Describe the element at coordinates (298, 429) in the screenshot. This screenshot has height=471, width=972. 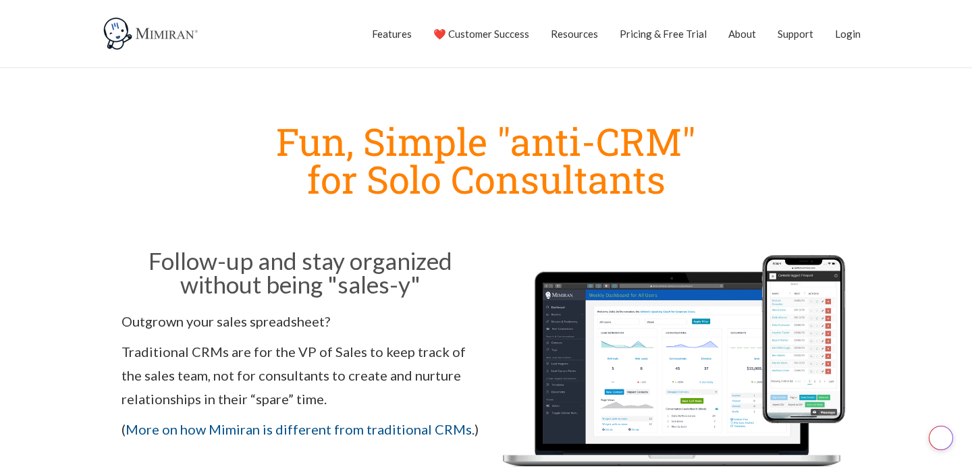
I see `a: More on how Mimiran is different from traditional CRMs` at that location.